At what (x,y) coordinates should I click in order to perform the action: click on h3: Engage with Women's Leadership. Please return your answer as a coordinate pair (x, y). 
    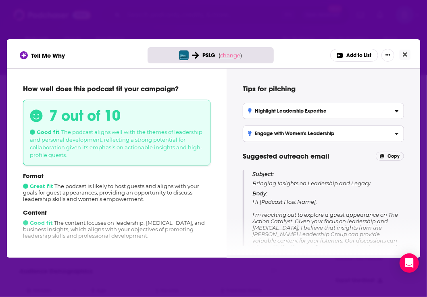
    Looking at the image, I should click on (291, 133).